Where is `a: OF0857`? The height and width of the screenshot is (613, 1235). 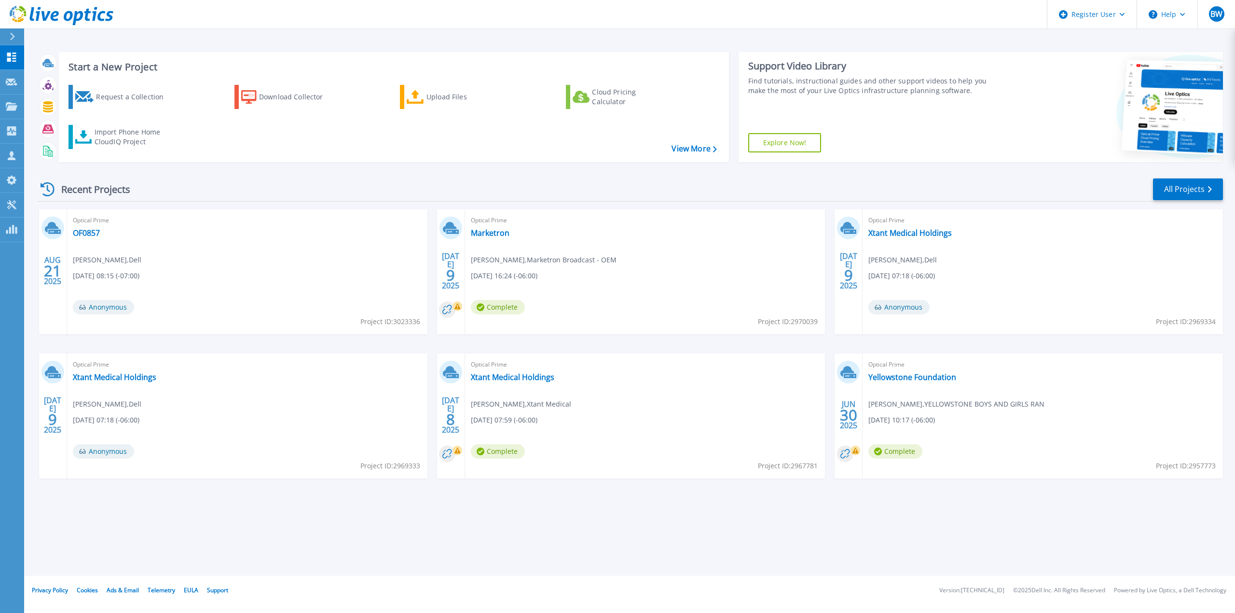
a: OF0857 is located at coordinates (86, 233).